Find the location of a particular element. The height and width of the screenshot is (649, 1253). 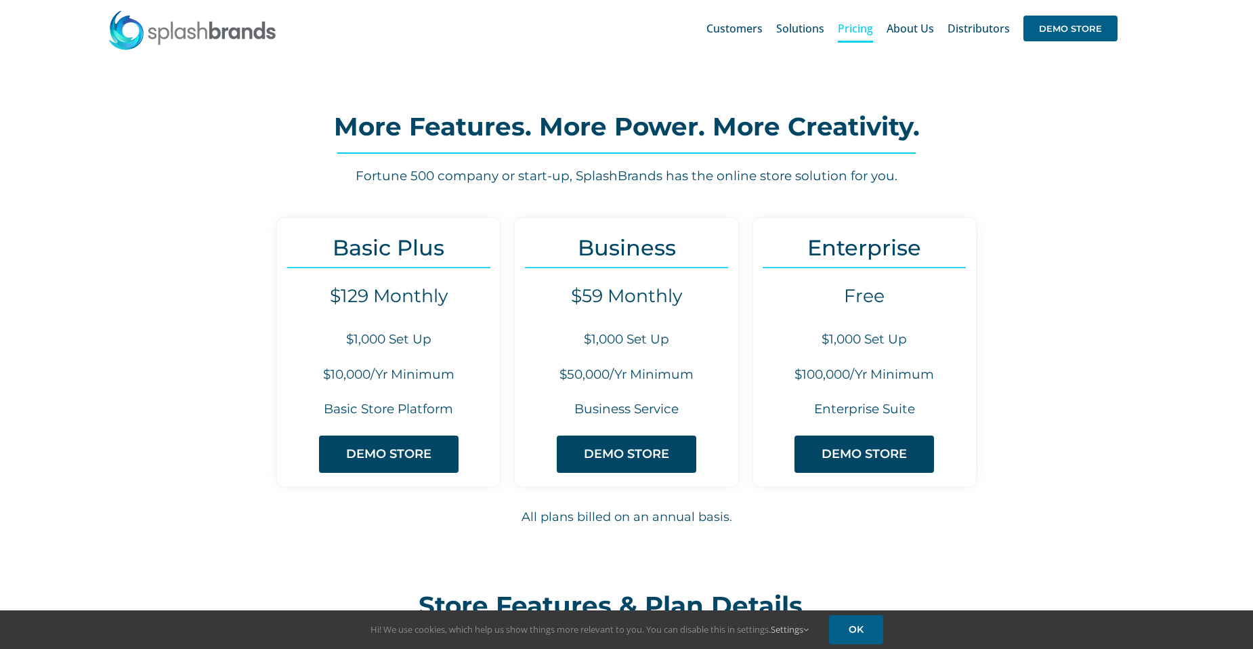

a: Customers is located at coordinates (734, 28).